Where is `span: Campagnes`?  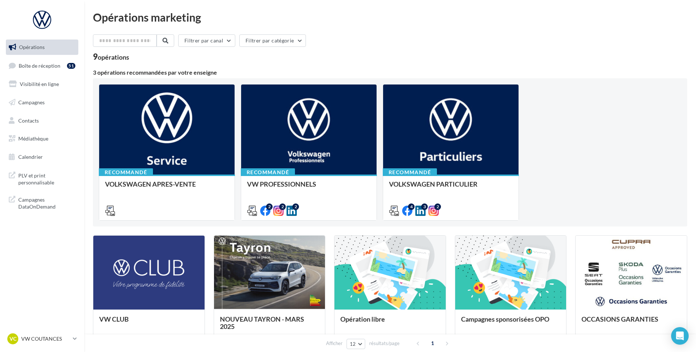 span: Campagnes is located at coordinates (31, 102).